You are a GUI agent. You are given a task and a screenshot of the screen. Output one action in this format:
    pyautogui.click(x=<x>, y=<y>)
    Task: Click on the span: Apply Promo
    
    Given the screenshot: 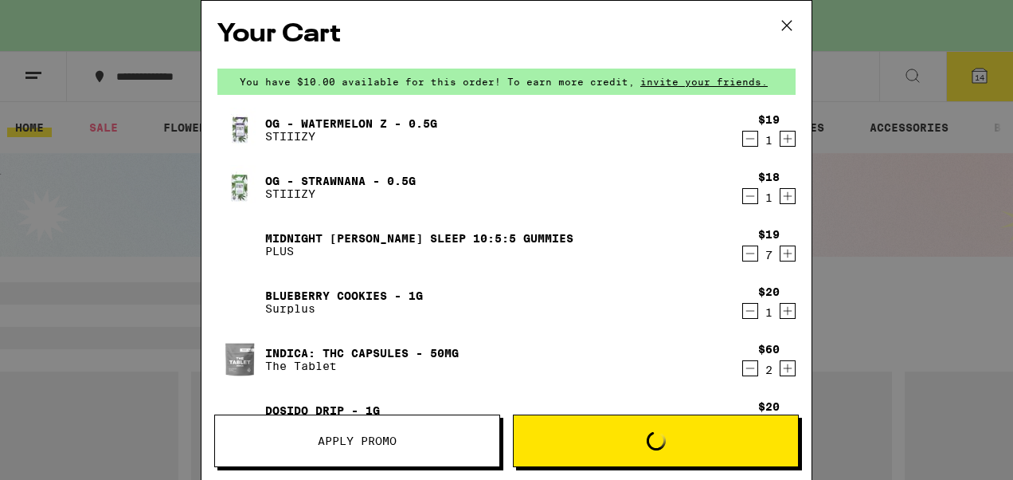 What is the action you would take?
    pyautogui.click(x=357, y=441)
    